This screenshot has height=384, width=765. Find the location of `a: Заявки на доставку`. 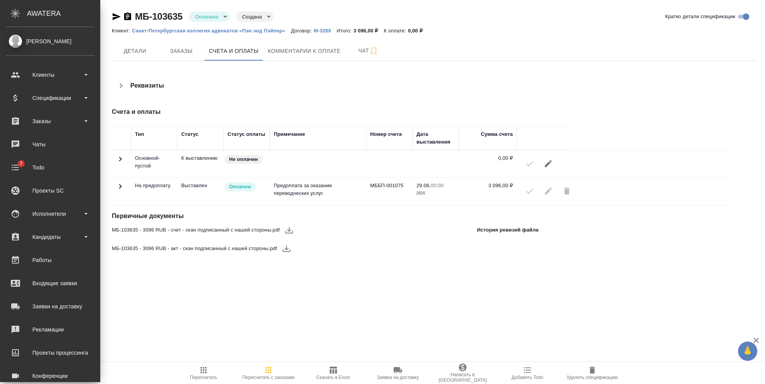

a: Заявки на доставку is located at coordinates (50, 306).